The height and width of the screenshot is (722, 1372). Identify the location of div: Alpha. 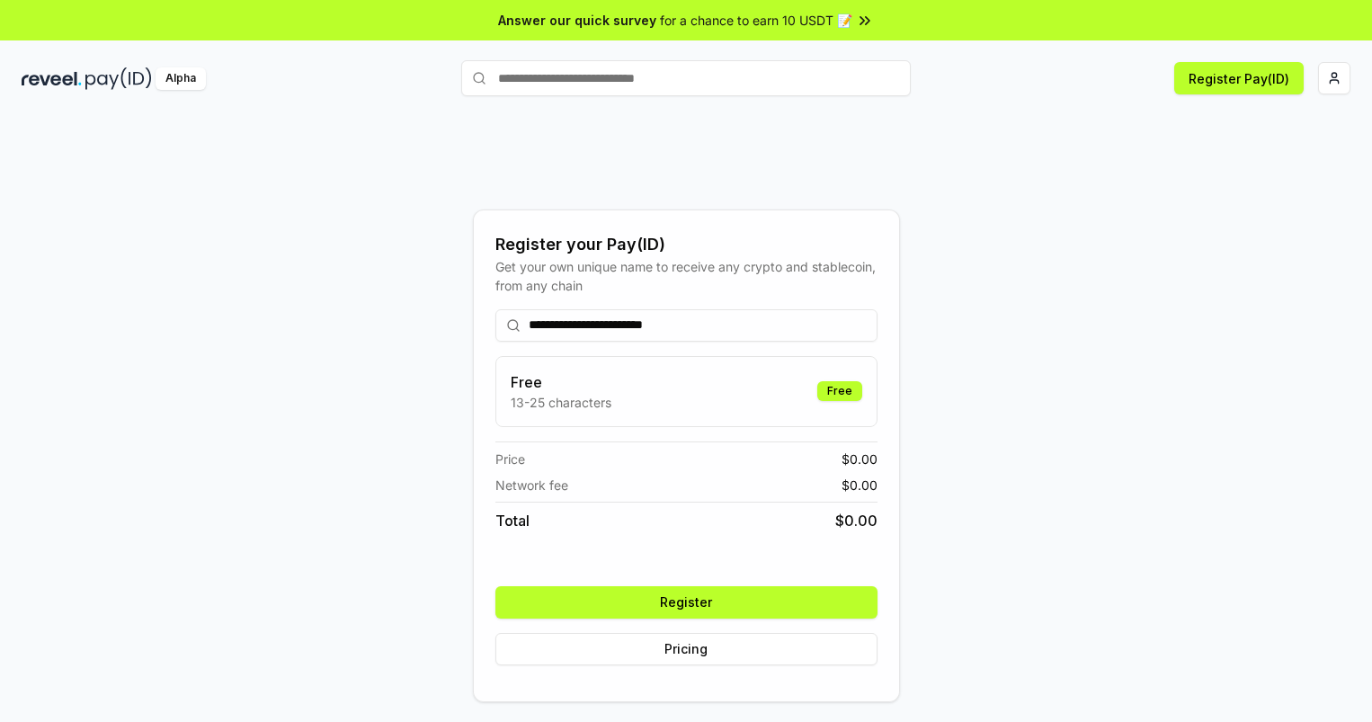
(181, 78).